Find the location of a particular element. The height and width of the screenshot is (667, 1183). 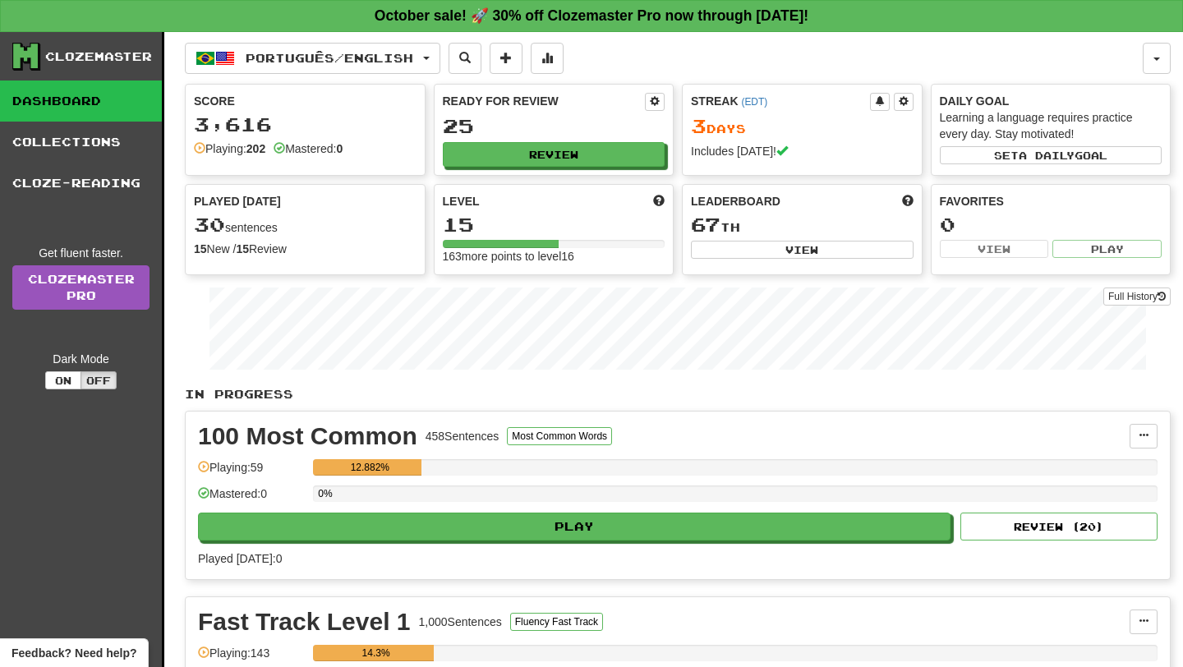

button: On is located at coordinates (63, 380).